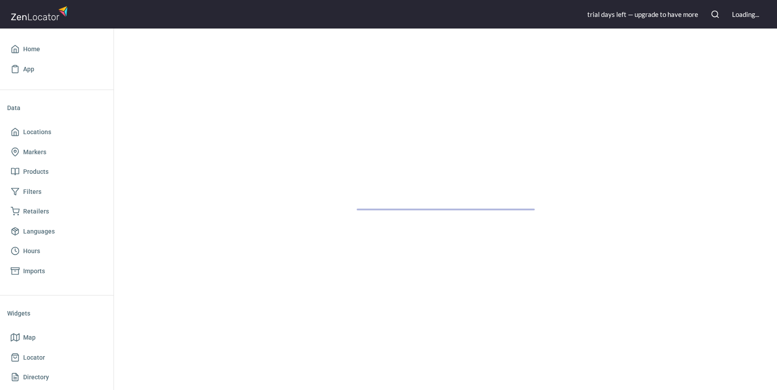  I want to click on span: Filters, so click(32, 191).